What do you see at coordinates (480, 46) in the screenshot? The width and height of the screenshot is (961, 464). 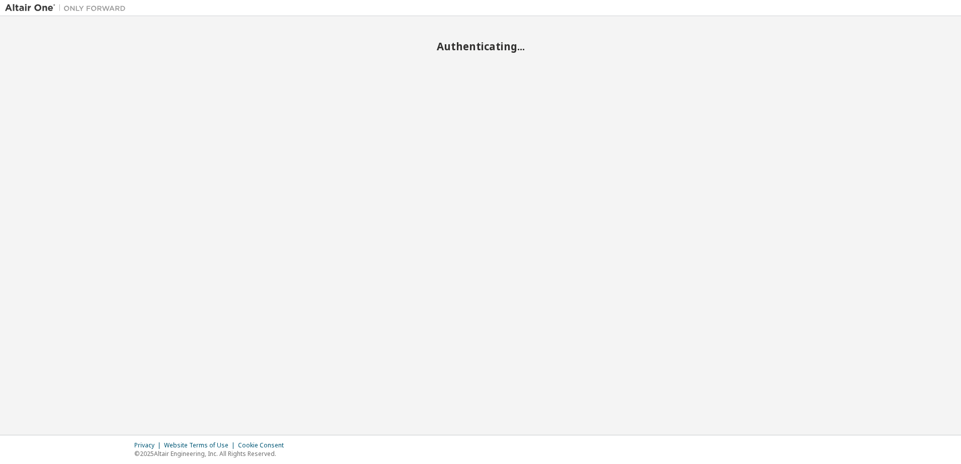 I see `h2: Authenticating...` at bounding box center [480, 46].